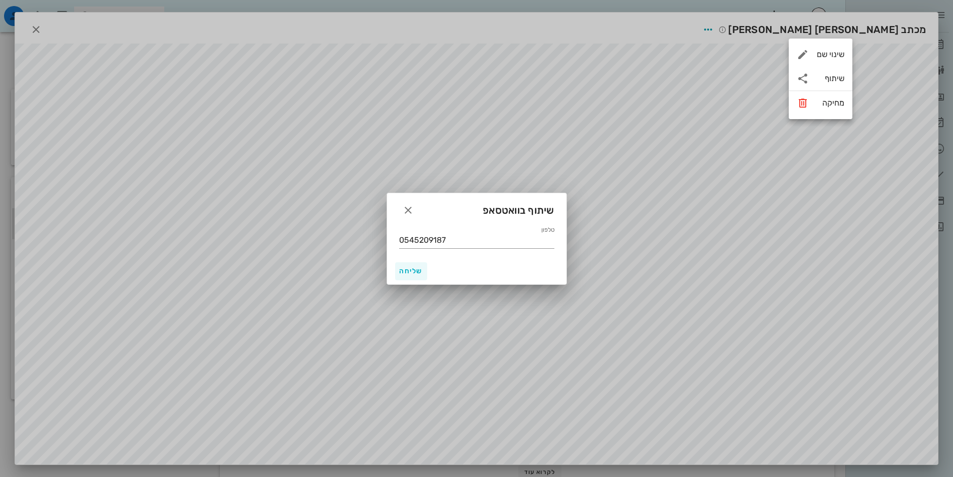 This screenshot has width=953, height=477. Describe the element at coordinates (411, 271) in the screenshot. I see `span: שליחה` at that location.